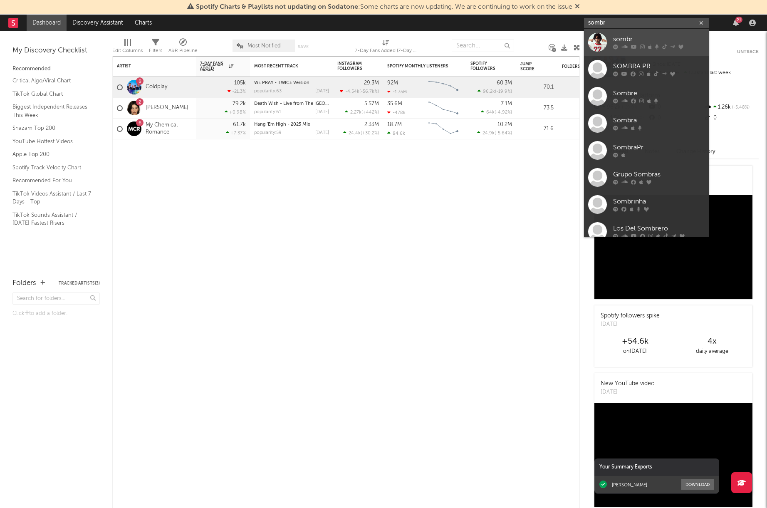  Describe the element at coordinates (56, 314) in the screenshot. I see `div: Click to add a folder.` at that location.